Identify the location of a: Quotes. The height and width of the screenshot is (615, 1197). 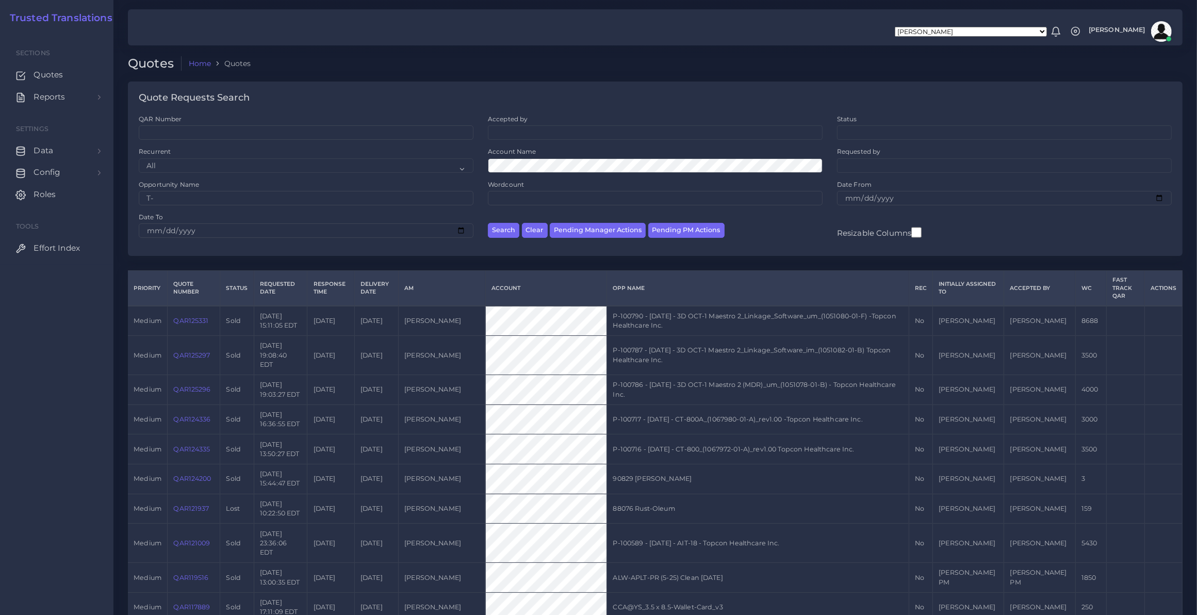
(57, 75).